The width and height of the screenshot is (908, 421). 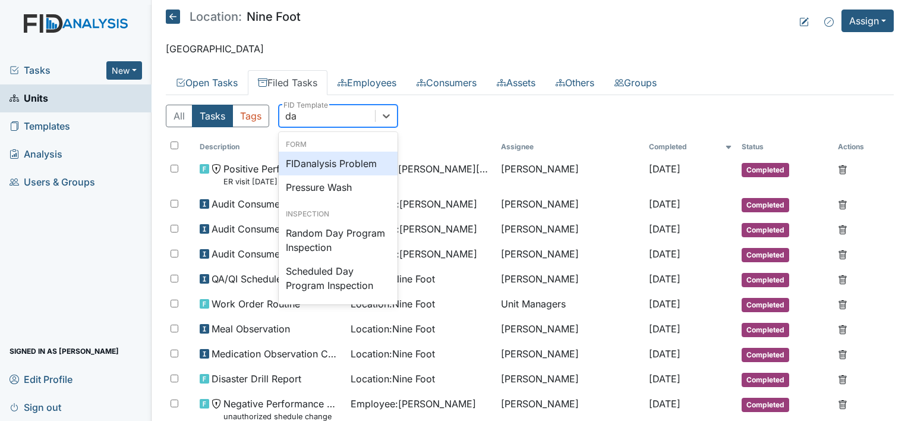 I want to click on th: Assignee, so click(x=570, y=147).